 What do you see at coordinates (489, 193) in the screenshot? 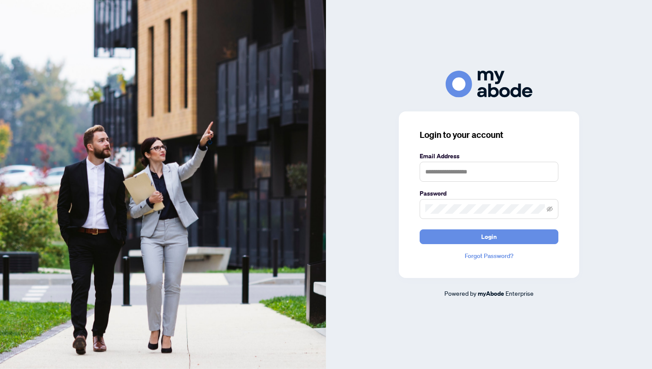
I see `label: Password` at bounding box center [489, 193].